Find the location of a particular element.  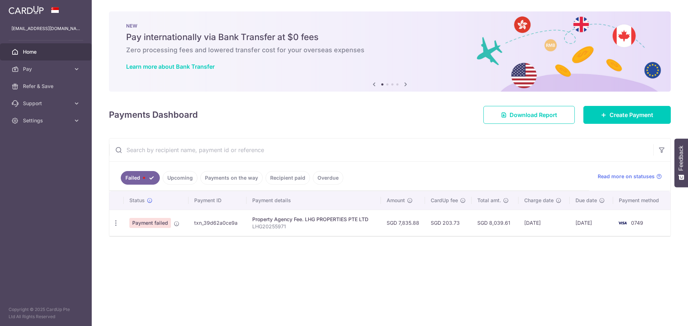

span: Amount is located at coordinates (395, 201).